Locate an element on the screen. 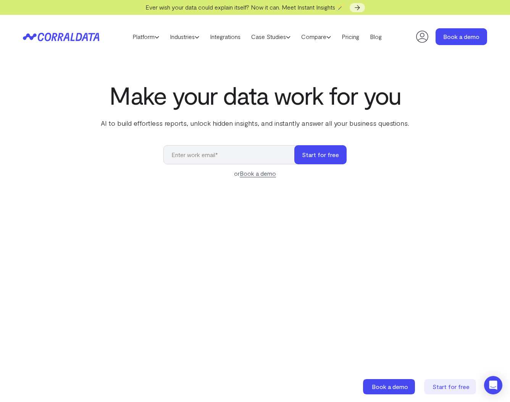 This screenshot has width=510, height=402. div: or is located at coordinates (255, 173).